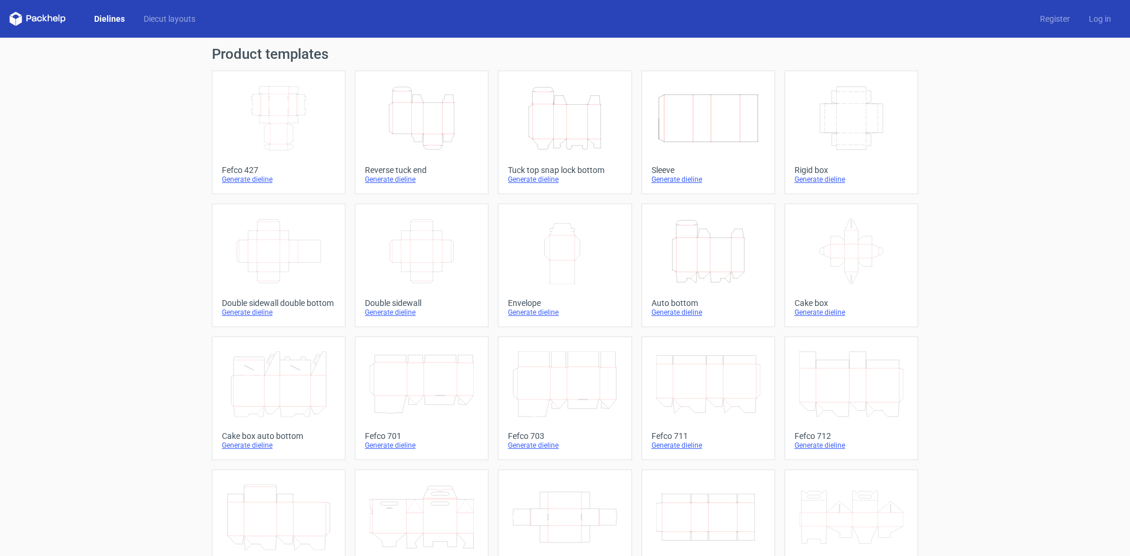 The height and width of the screenshot is (556, 1130). What do you see at coordinates (851, 265) in the screenshot?
I see `a: Cake boxGenerate dieline` at bounding box center [851, 265].